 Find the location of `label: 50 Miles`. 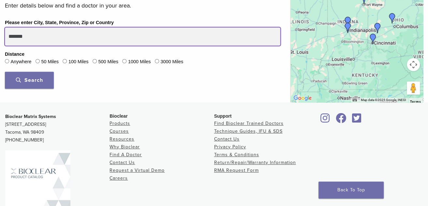

label: 50 Miles is located at coordinates (50, 62).